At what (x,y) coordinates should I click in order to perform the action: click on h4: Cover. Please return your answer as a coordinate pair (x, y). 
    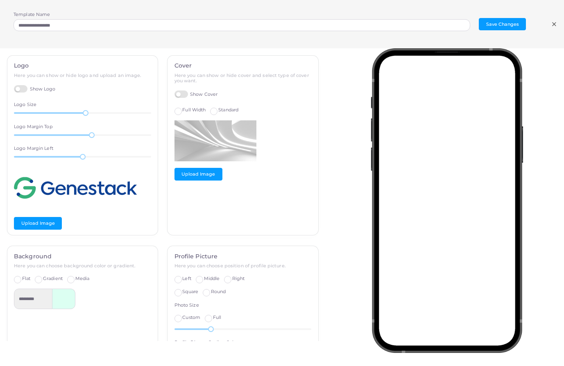
    Looking at the image, I should click on (243, 66).